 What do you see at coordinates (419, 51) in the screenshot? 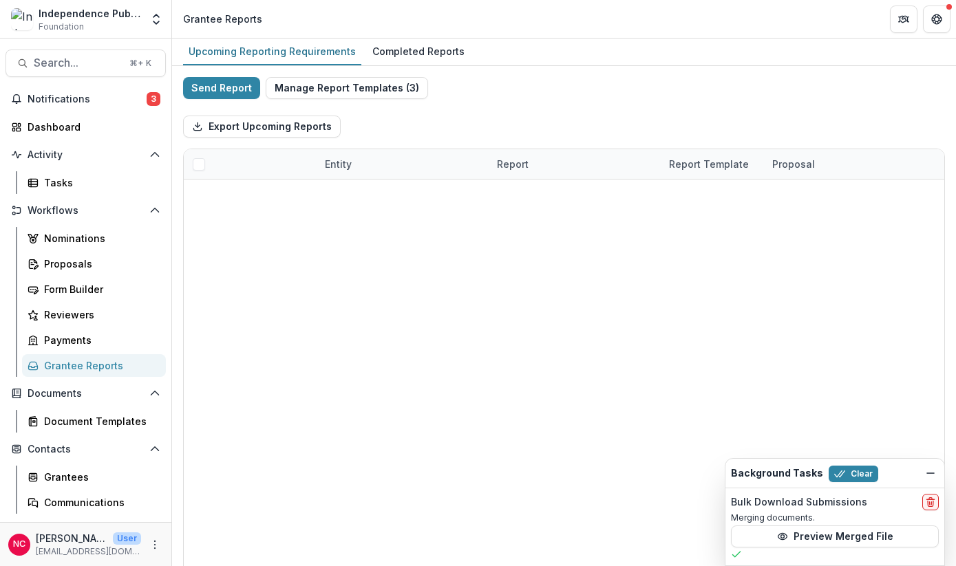
I see `div: Completed Reports` at bounding box center [419, 51].